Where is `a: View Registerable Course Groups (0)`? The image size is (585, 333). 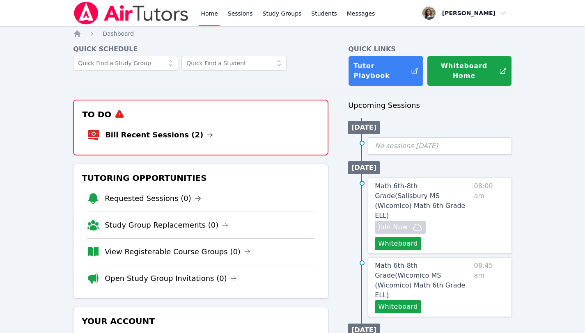
a: View Registerable Course Groups (0) is located at coordinates (177, 252).